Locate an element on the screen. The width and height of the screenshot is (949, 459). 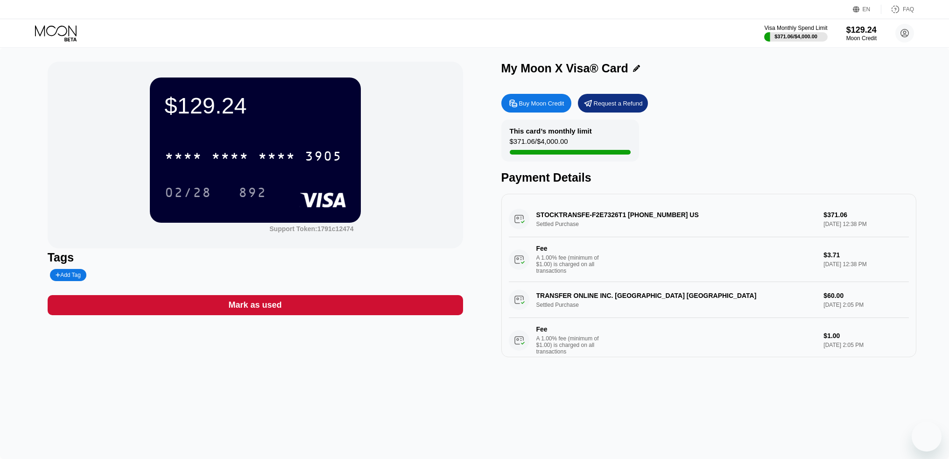
div: Visa Monthly Spend Limit$371.06/$4,000.00 is located at coordinates (795, 33).